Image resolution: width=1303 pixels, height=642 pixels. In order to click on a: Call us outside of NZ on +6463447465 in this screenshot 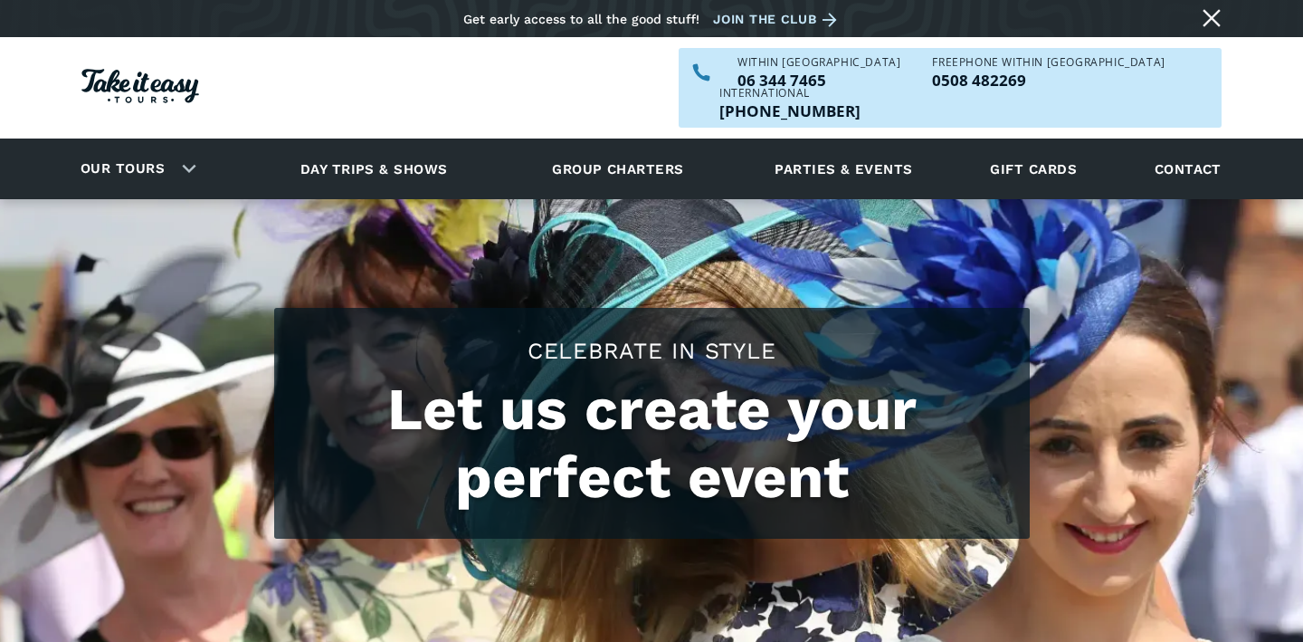, I will do `click(790, 110)`.